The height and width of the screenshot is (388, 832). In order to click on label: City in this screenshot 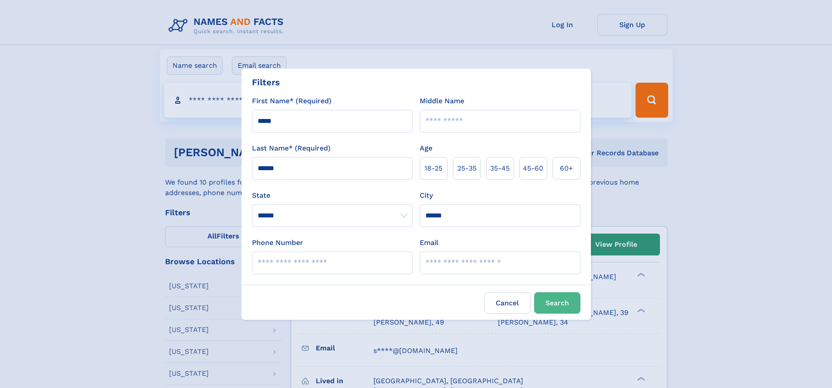, I will do `click(426, 195)`.